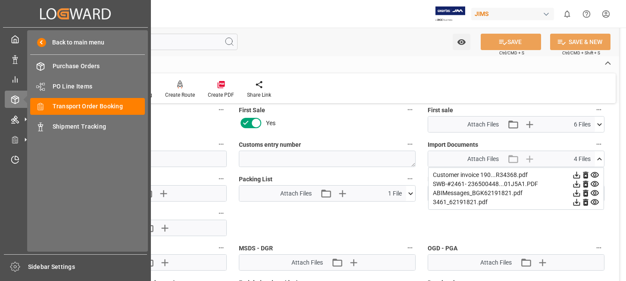 Image resolution: width=626 pixels, height=281 pixels. I want to click on a: My Reports, so click(75, 79).